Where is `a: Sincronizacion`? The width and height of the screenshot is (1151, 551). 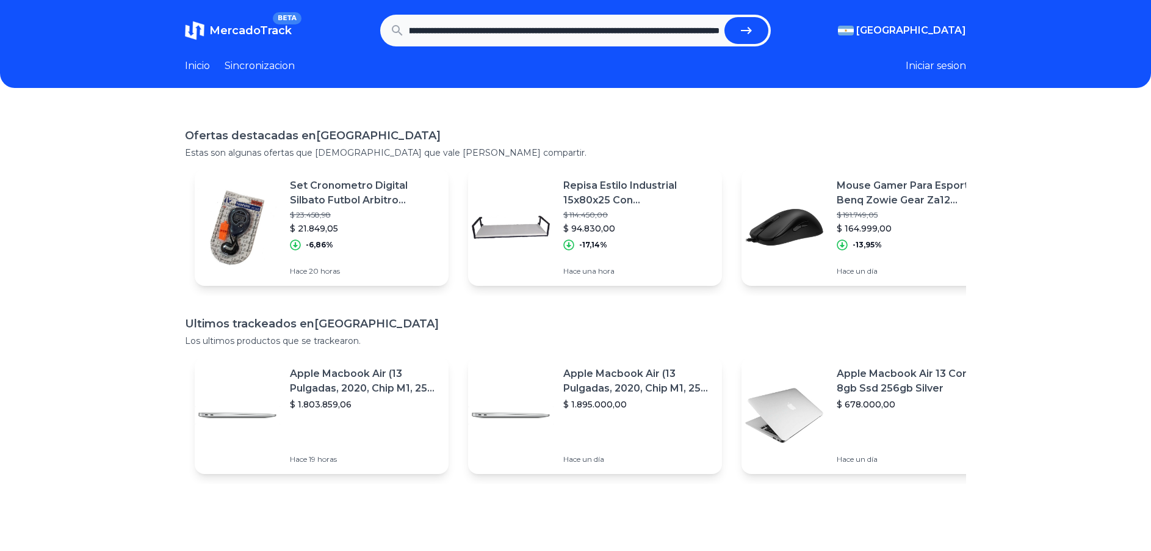
a: Sincronizacion is located at coordinates (259, 66).